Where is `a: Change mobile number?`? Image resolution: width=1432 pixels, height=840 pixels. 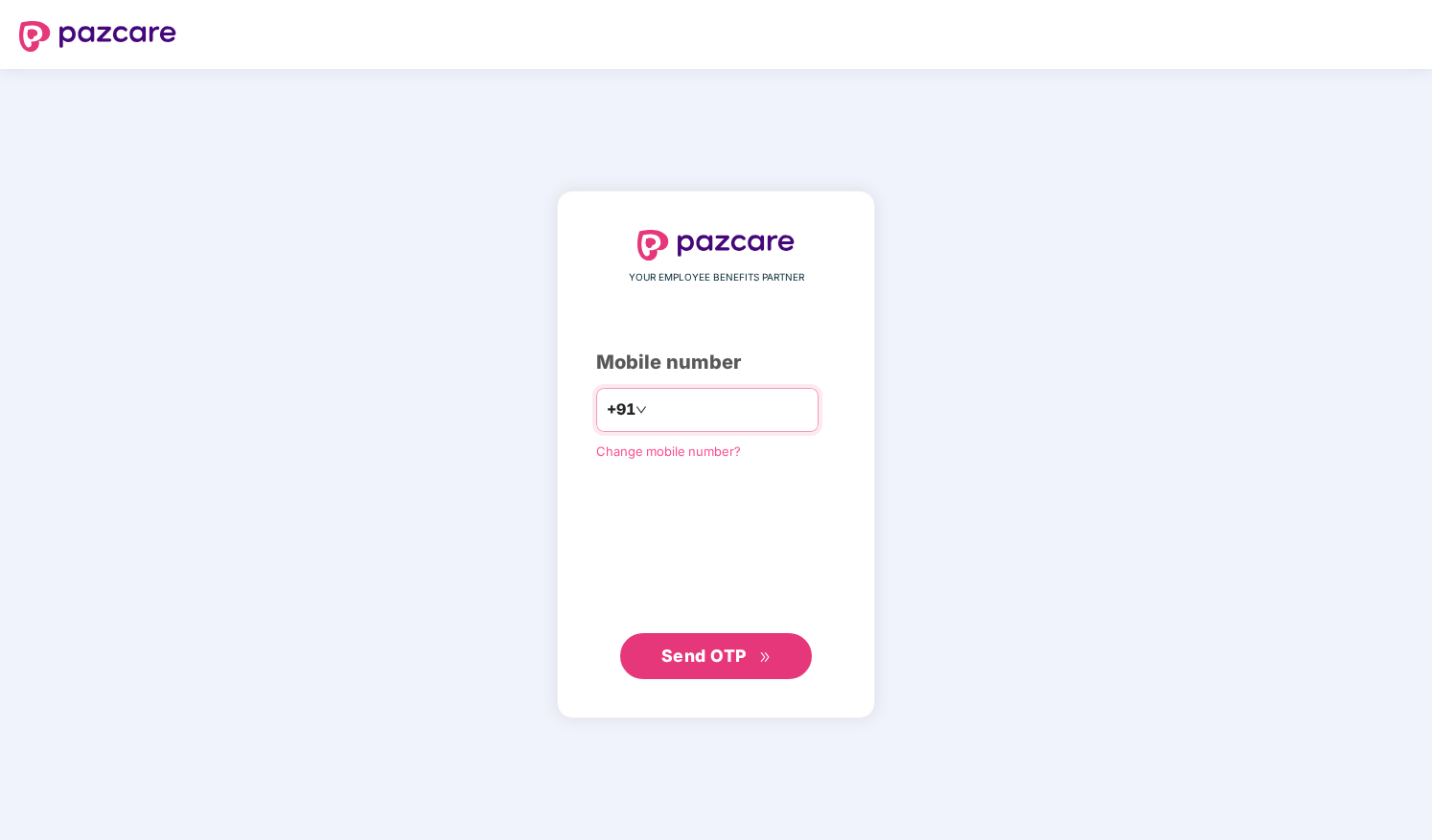 a: Change mobile number? is located at coordinates (669, 451).